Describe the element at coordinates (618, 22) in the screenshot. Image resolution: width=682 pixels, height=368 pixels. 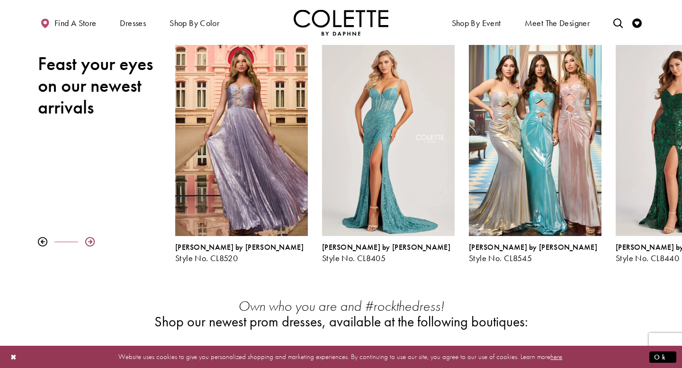
I see `a: Toggle search` at that location.